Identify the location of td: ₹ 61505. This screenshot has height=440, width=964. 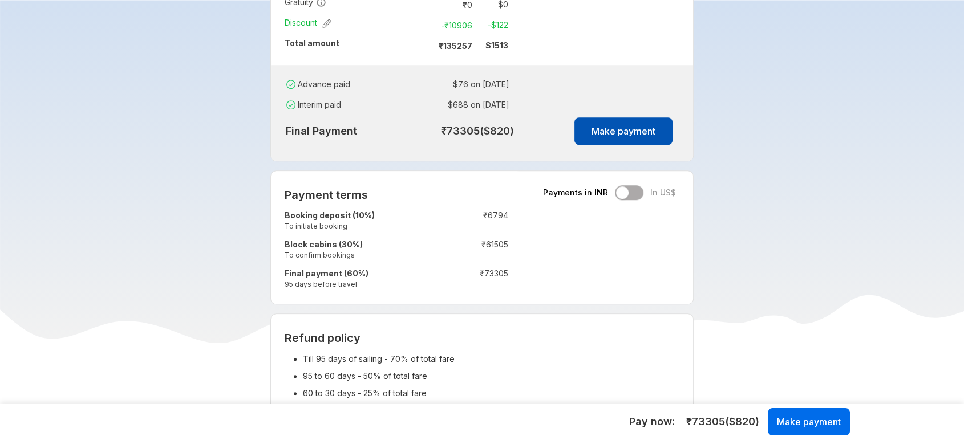
(474, 251).